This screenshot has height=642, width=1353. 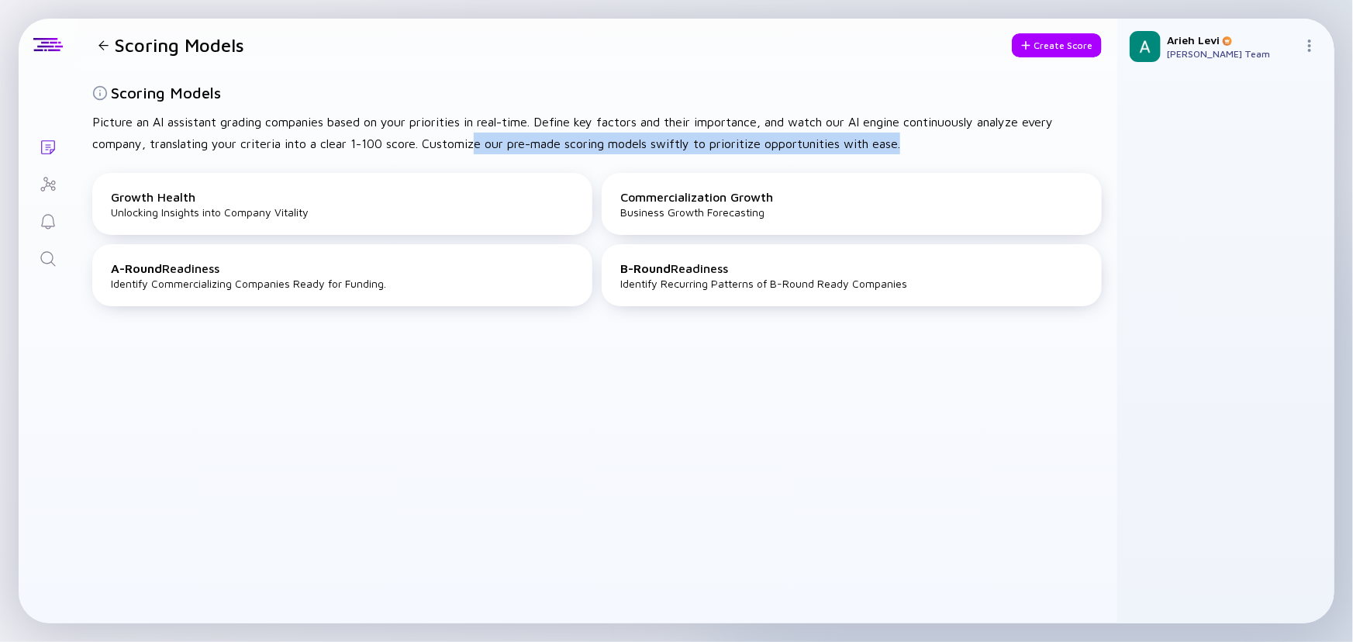 I want to click on h1: Scoring Models, so click(x=179, y=45).